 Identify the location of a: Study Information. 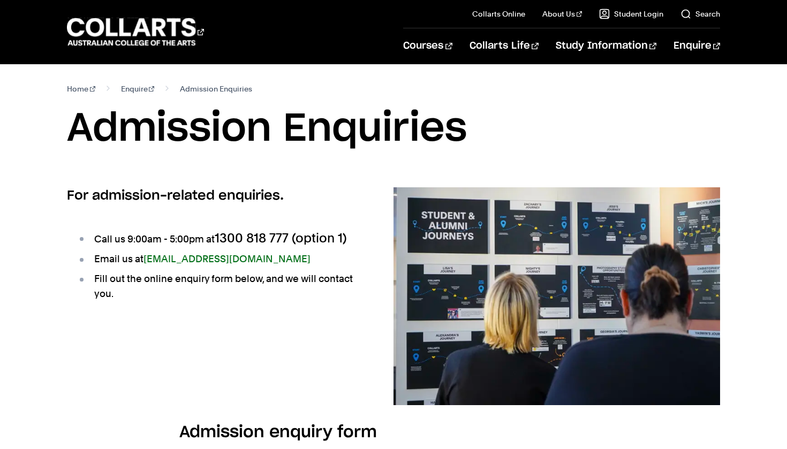
(606, 46).